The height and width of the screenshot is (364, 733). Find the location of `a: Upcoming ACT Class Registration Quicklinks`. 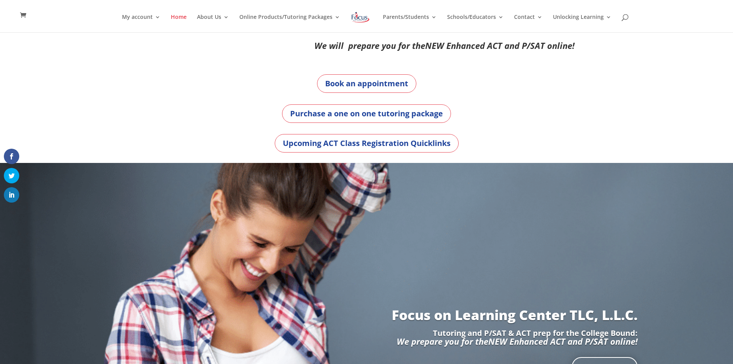

a: Upcoming ACT Class Registration Quicklinks is located at coordinates (367, 143).